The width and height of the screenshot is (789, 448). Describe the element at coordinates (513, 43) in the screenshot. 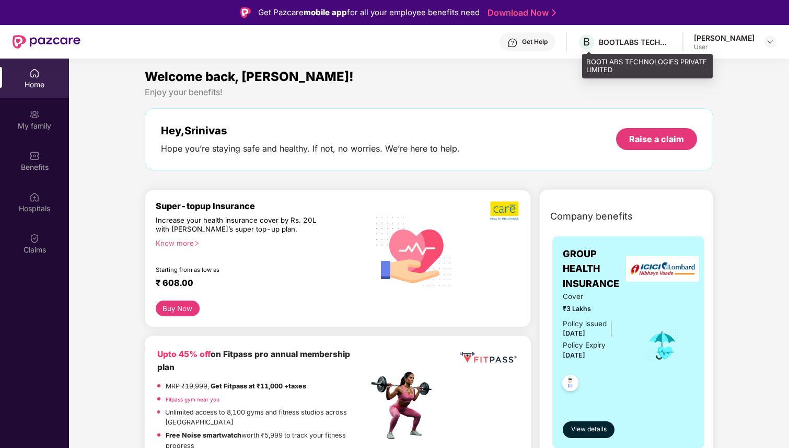

I see `img: svg+xml;base64,PHN2ZyBpZD0iSGVscC0zMngzMiIgeG1sbnM9Imh0dHA6Ly93d3cudzMub3JnLzIwMDAvc3ZnIiB3aWR0aD...` at that location.